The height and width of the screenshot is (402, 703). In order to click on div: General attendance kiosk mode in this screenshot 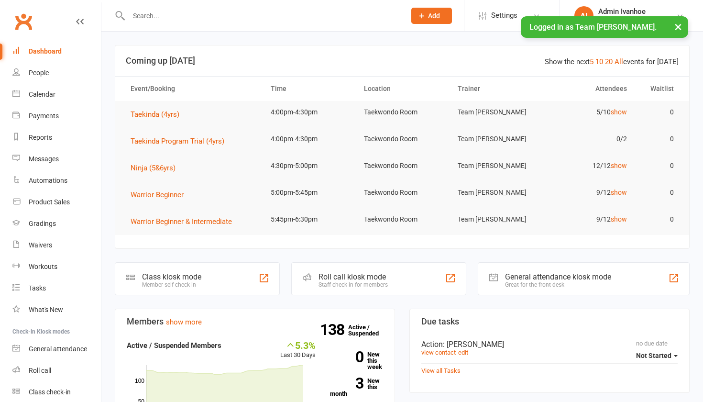, I will do `click(558, 277)`.